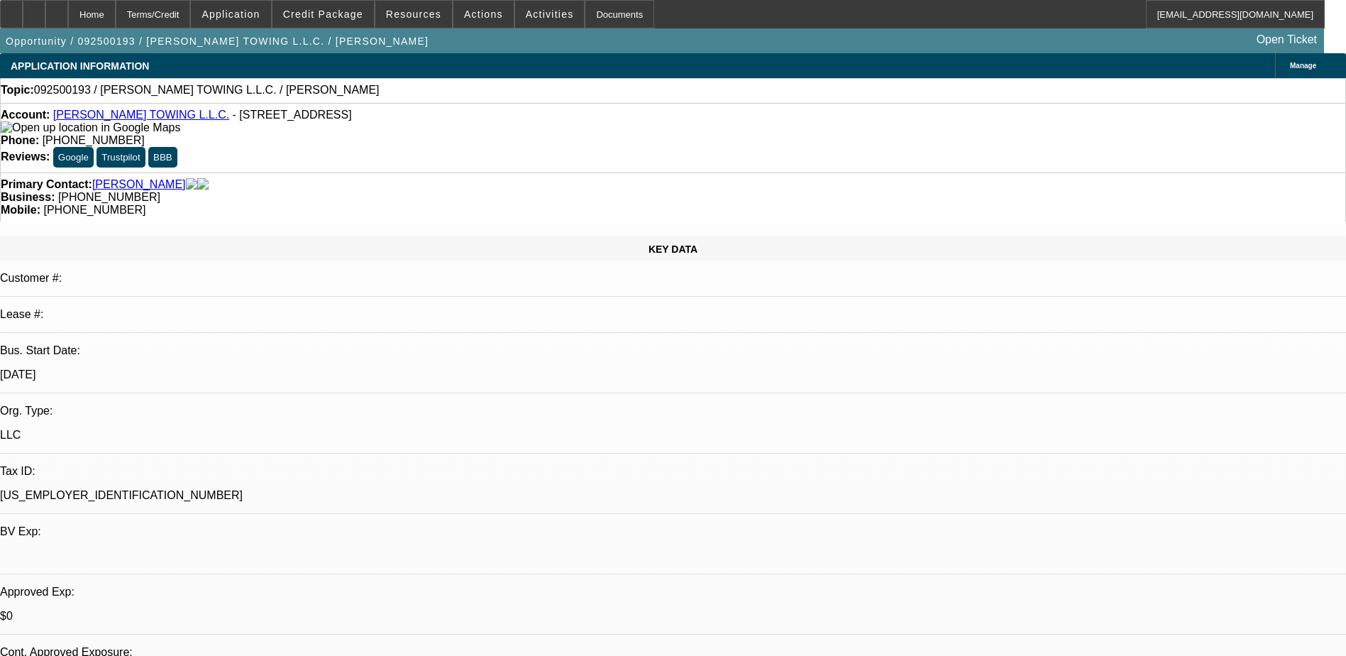 The width and height of the screenshot is (1346, 656). I want to click on button: Actions, so click(483, 14).